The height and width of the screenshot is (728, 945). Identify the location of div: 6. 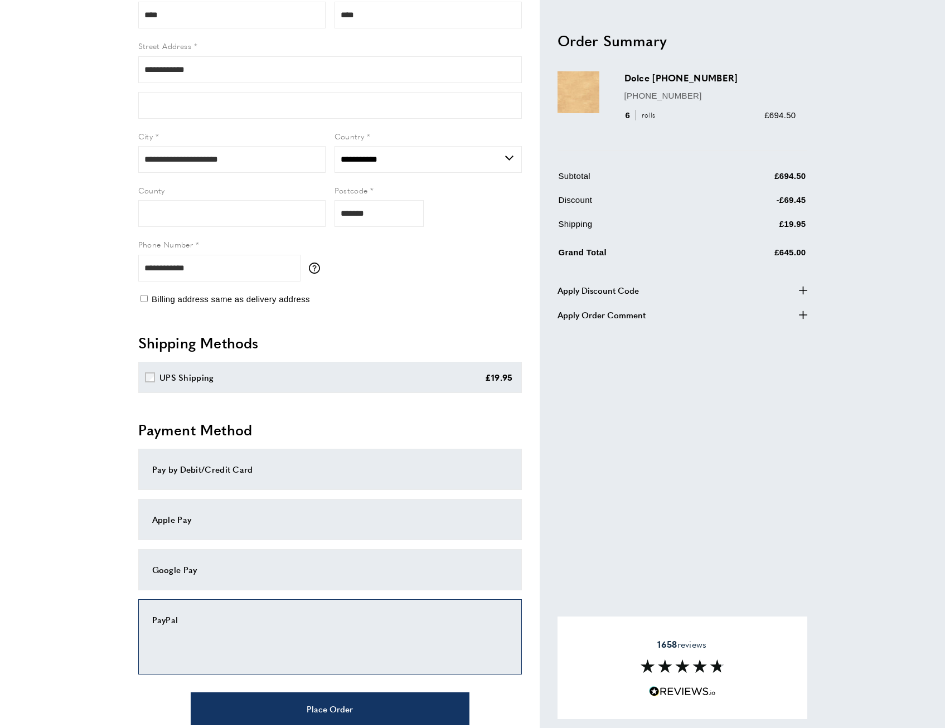
(642, 115).